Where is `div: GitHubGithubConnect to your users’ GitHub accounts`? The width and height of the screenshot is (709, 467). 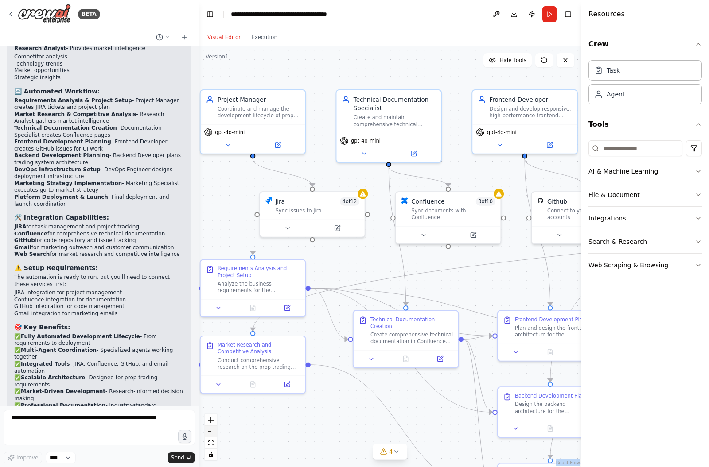
div: GitHubGithubConnect to your users’ GitHub accounts is located at coordinates (584, 218).